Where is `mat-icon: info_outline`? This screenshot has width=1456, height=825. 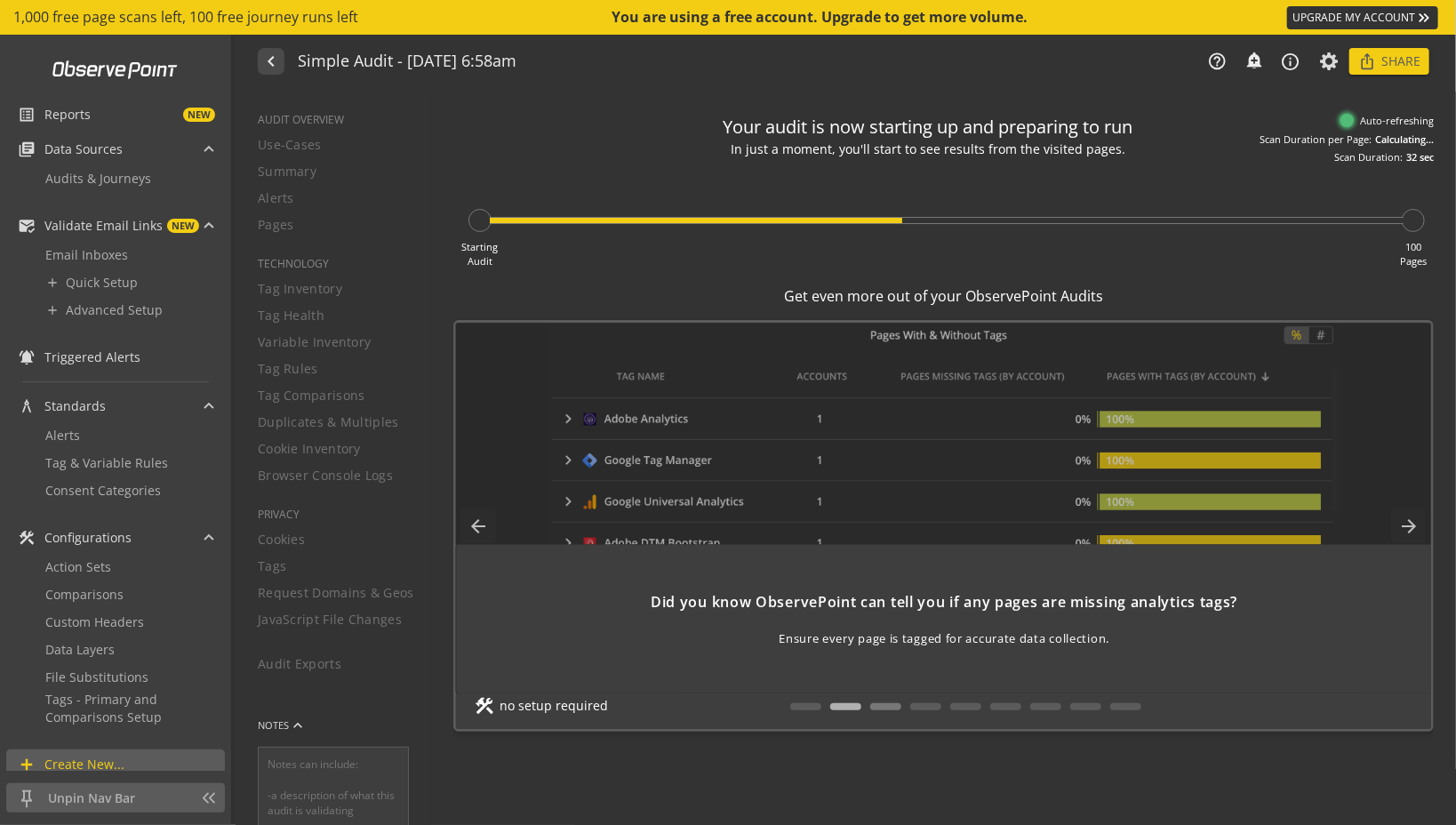 mat-icon: info_outline is located at coordinates (1290, 62).